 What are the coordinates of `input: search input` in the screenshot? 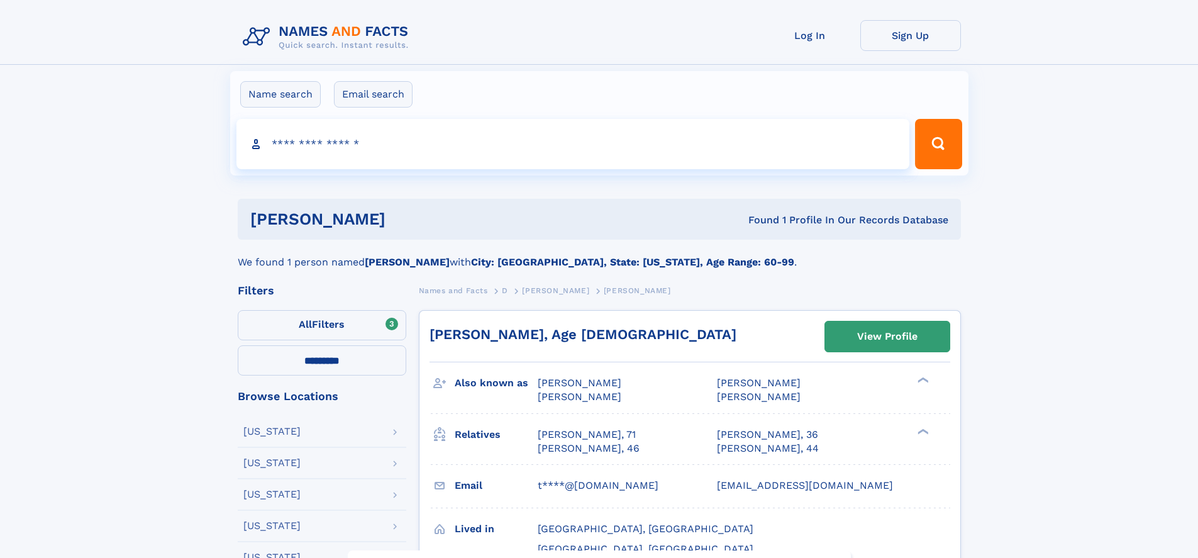 It's located at (573, 144).